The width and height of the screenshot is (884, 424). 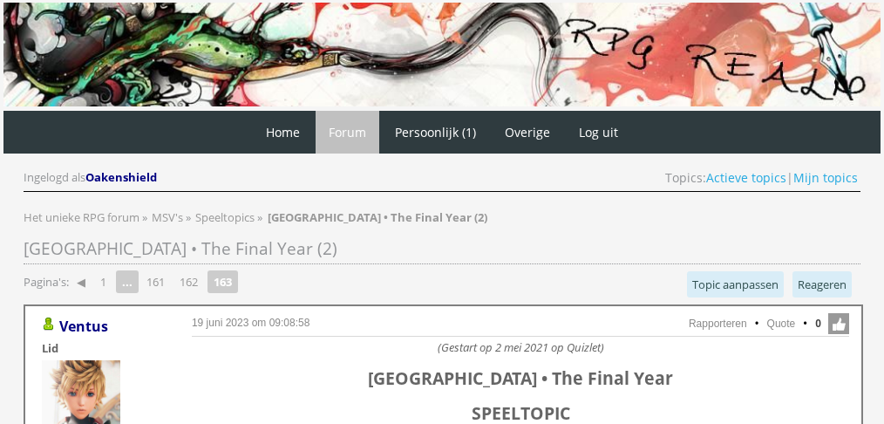 I want to click on a: 1, so click(x=103, y=282).